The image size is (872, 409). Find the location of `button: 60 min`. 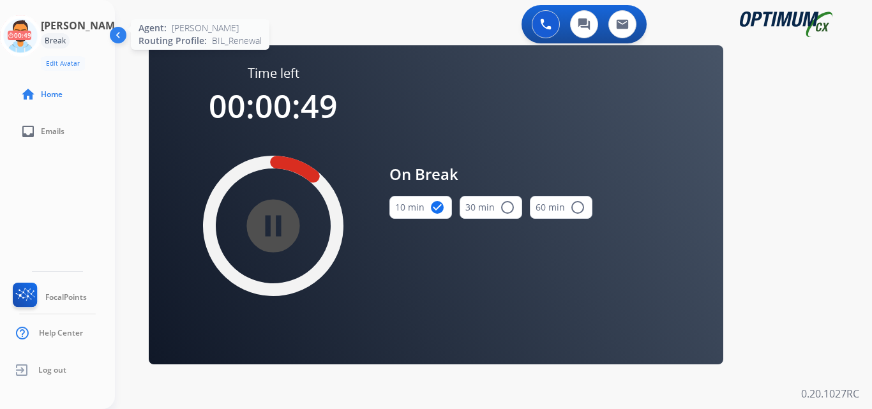

button: 60 min is located at coordinates (561, 207).